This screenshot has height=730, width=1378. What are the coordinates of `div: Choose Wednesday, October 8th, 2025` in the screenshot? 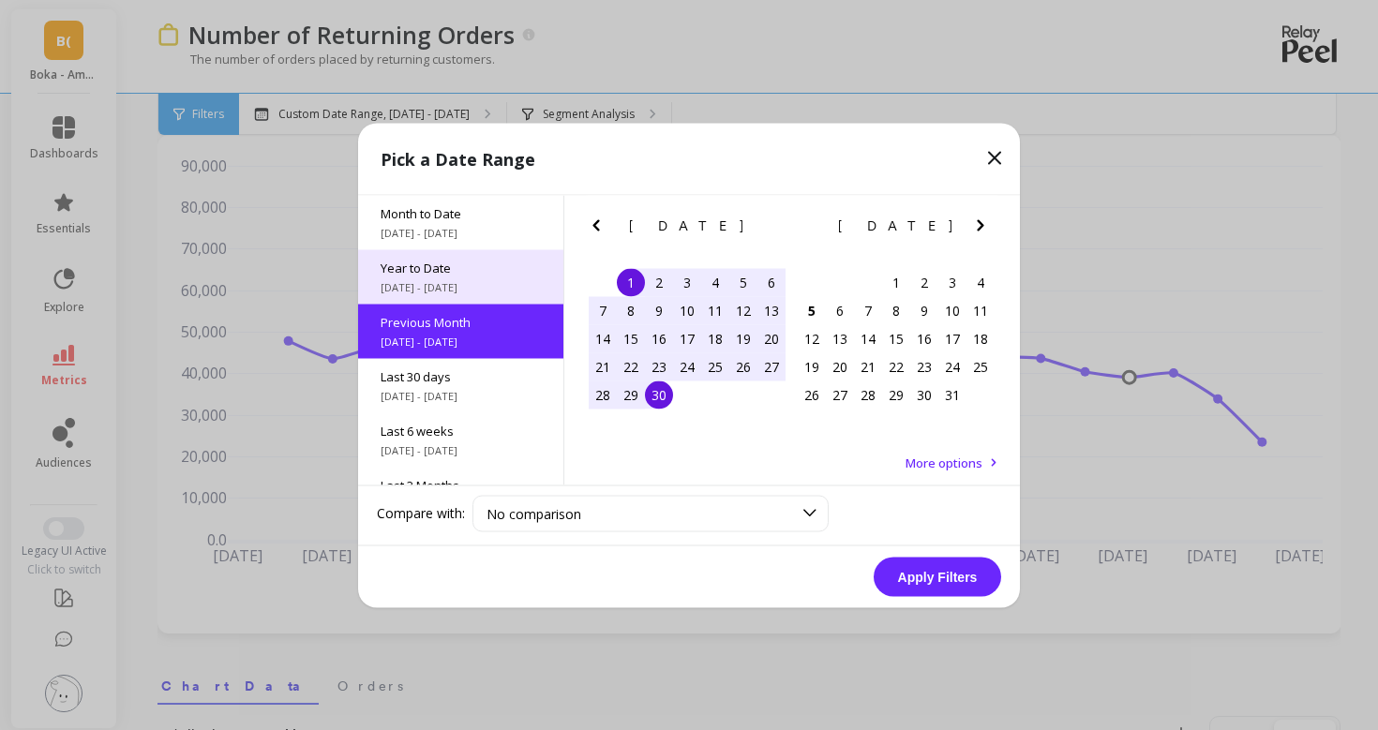 It's located at (896, 310).